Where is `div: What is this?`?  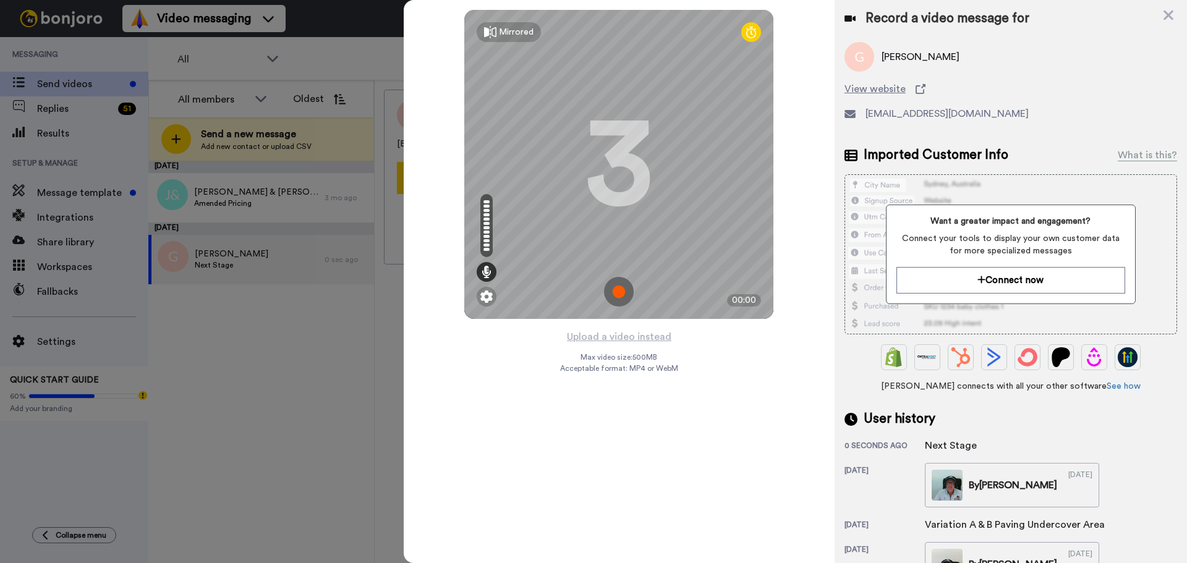 div: What is this? is located at coordinates (1147, 155).